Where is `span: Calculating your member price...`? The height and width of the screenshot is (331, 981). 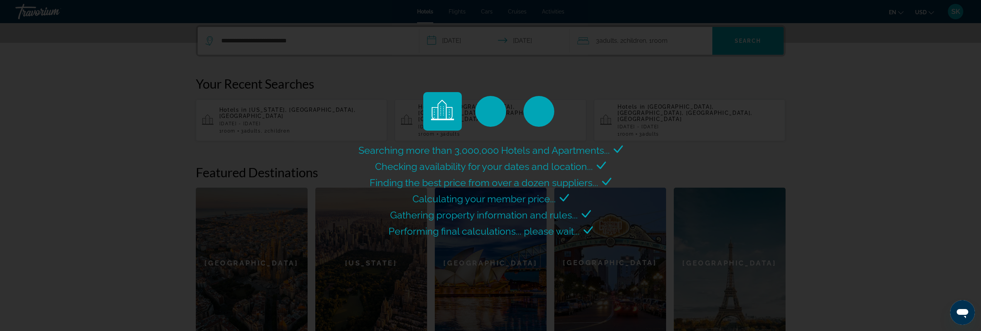
span: Calculating your member price... is located at coordinates (484, 199).